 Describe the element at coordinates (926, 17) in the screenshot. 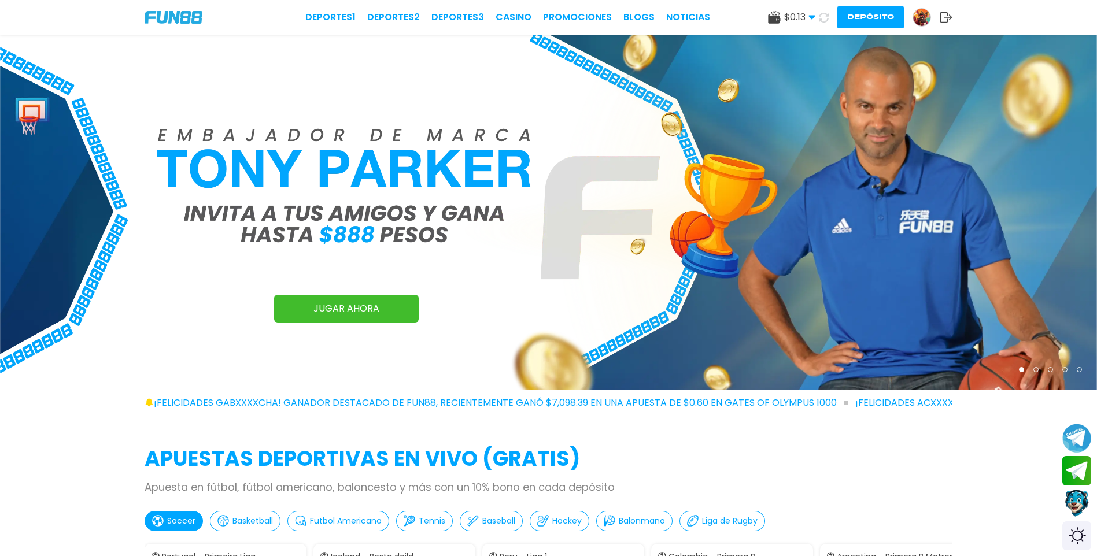

I see `a: Avatar` at that location.